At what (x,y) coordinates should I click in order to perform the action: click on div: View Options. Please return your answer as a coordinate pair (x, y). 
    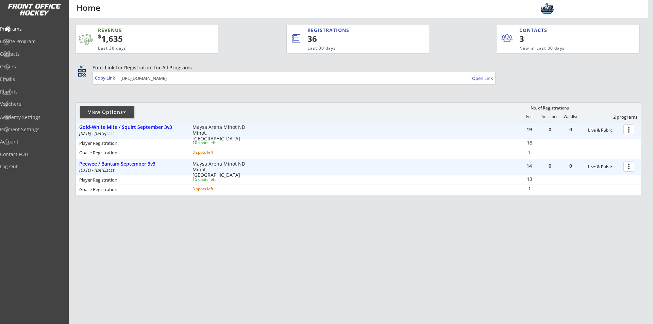
    Looking at the image, I should click on (107, 112).